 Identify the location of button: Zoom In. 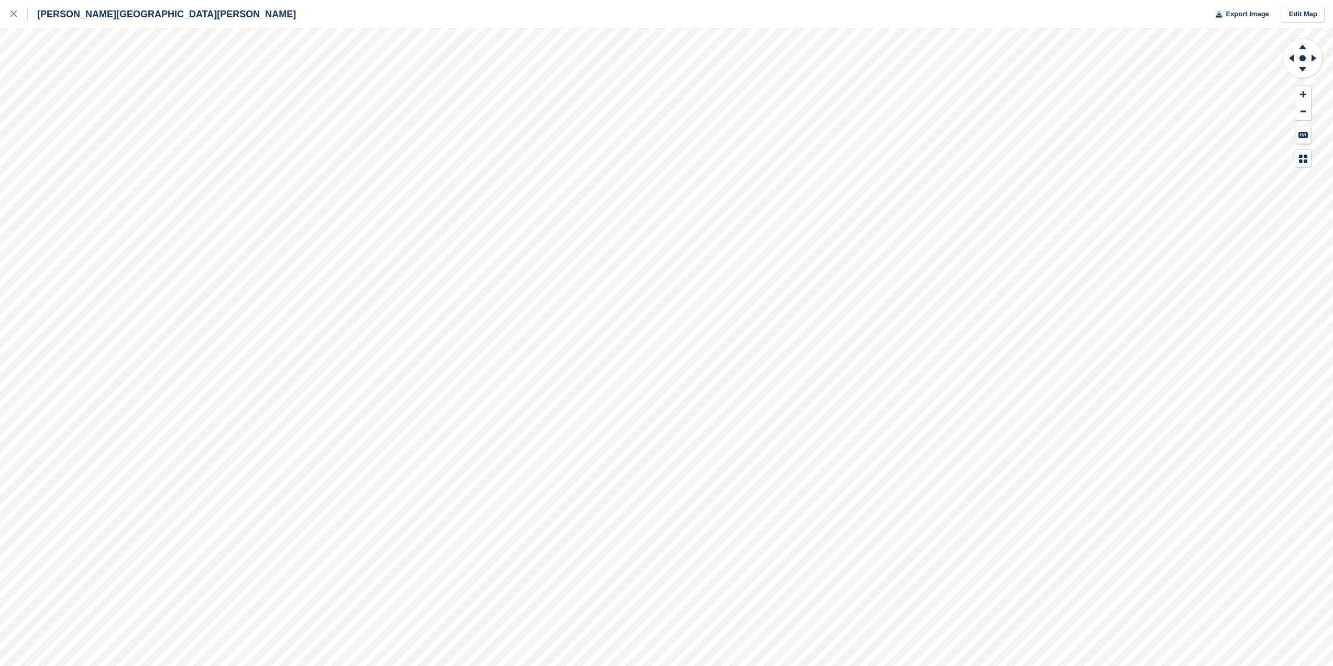
(1303, 94).